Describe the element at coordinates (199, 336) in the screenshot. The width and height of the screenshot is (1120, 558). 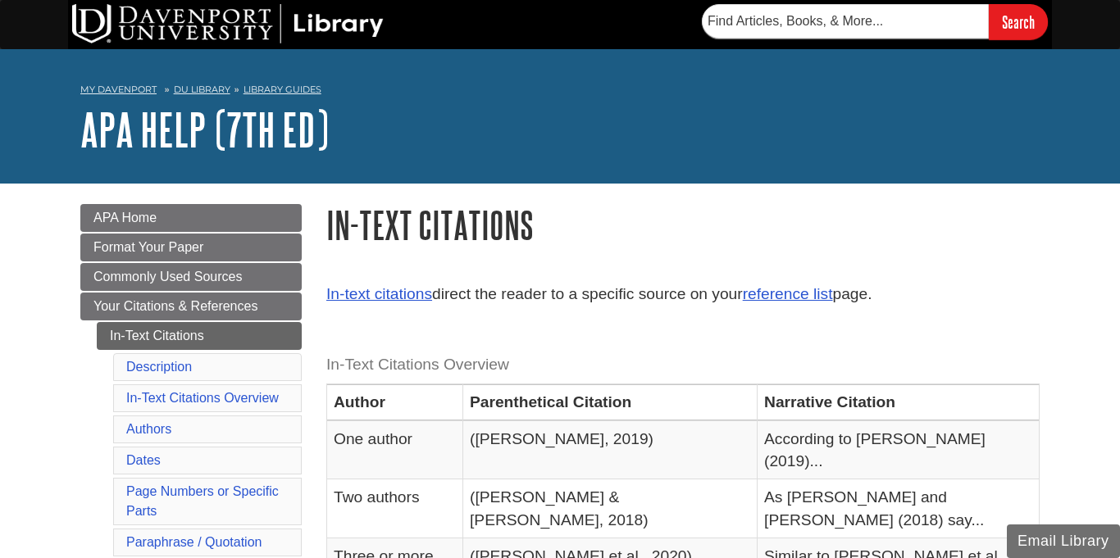
I see `a: In-Text Citations` at that location.